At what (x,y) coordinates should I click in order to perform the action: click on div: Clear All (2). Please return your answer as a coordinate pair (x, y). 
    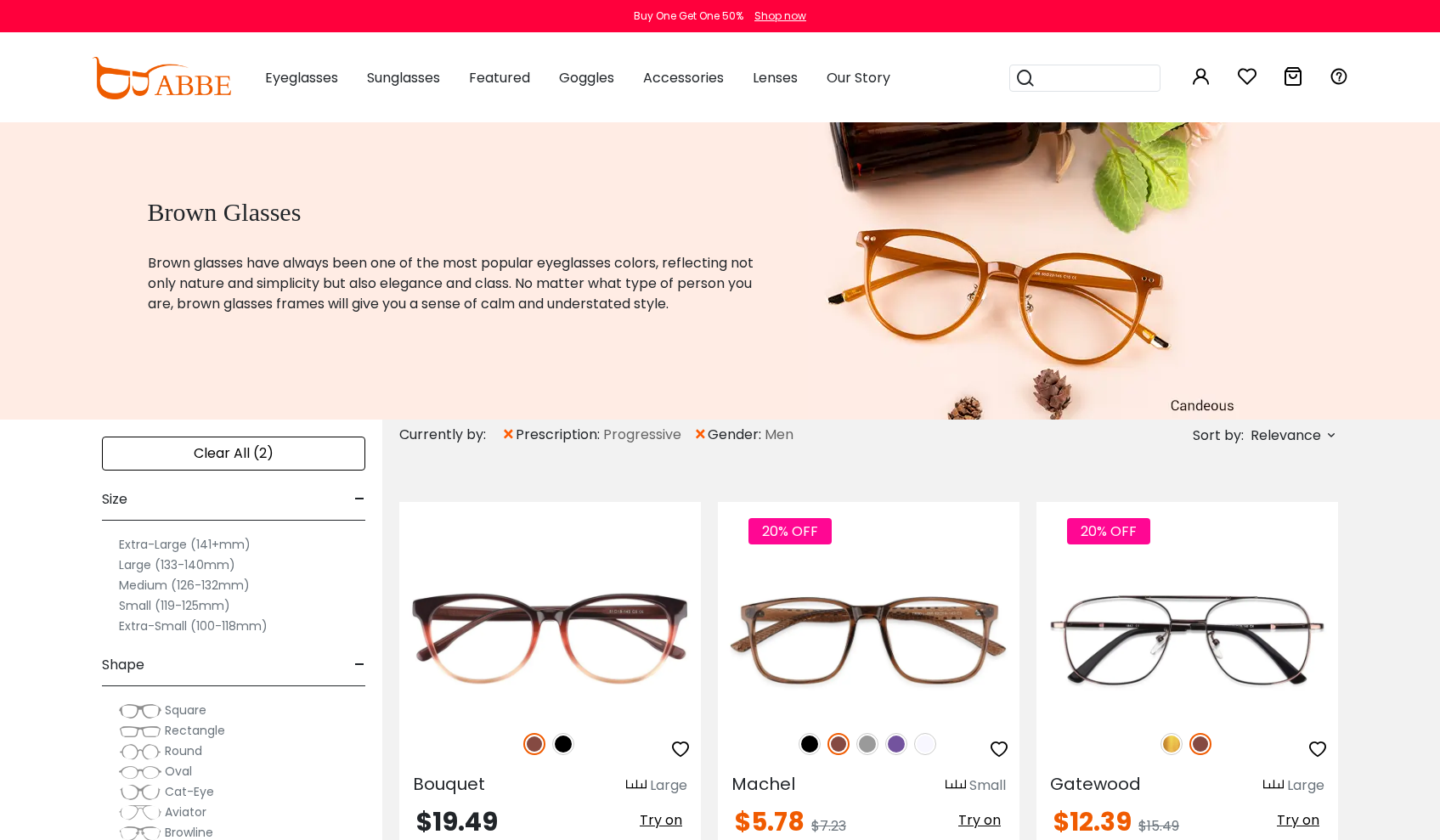
    Looking at the image, I should click on (233, 454).